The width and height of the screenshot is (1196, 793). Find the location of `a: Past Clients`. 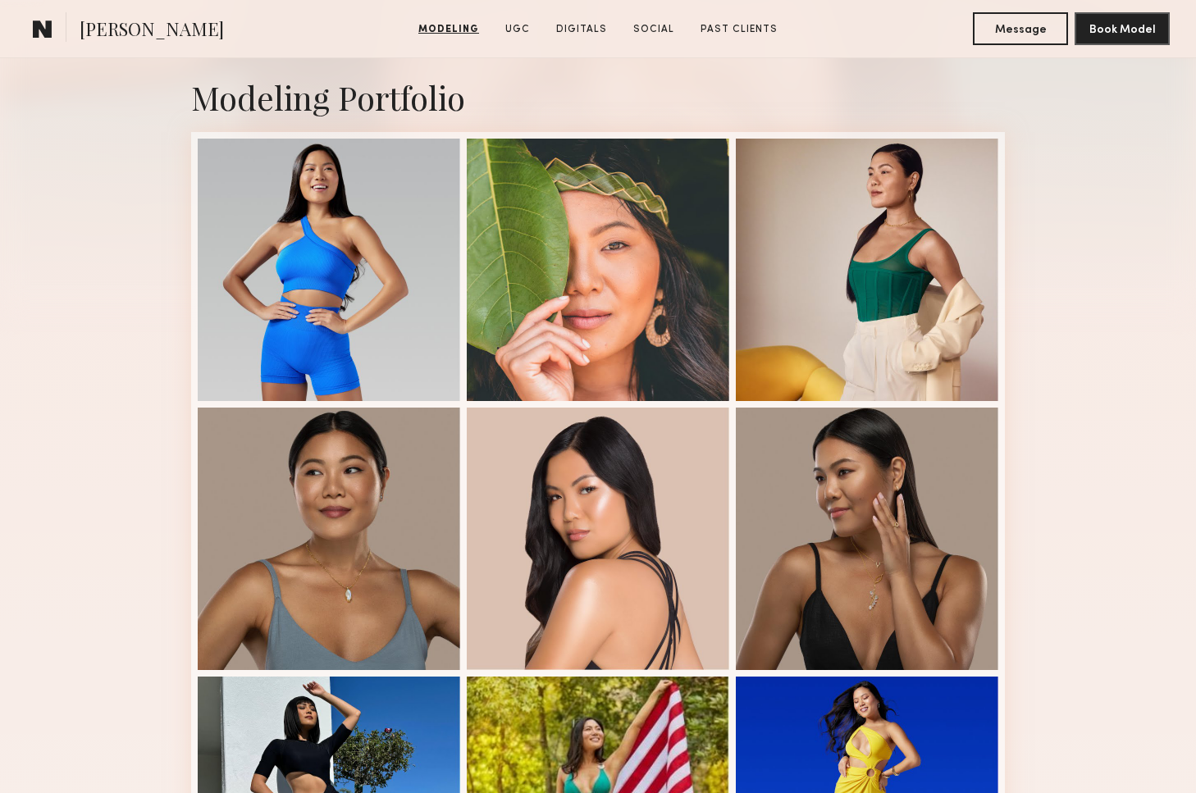

a: Past Clients is located at coordinates (739, 30).